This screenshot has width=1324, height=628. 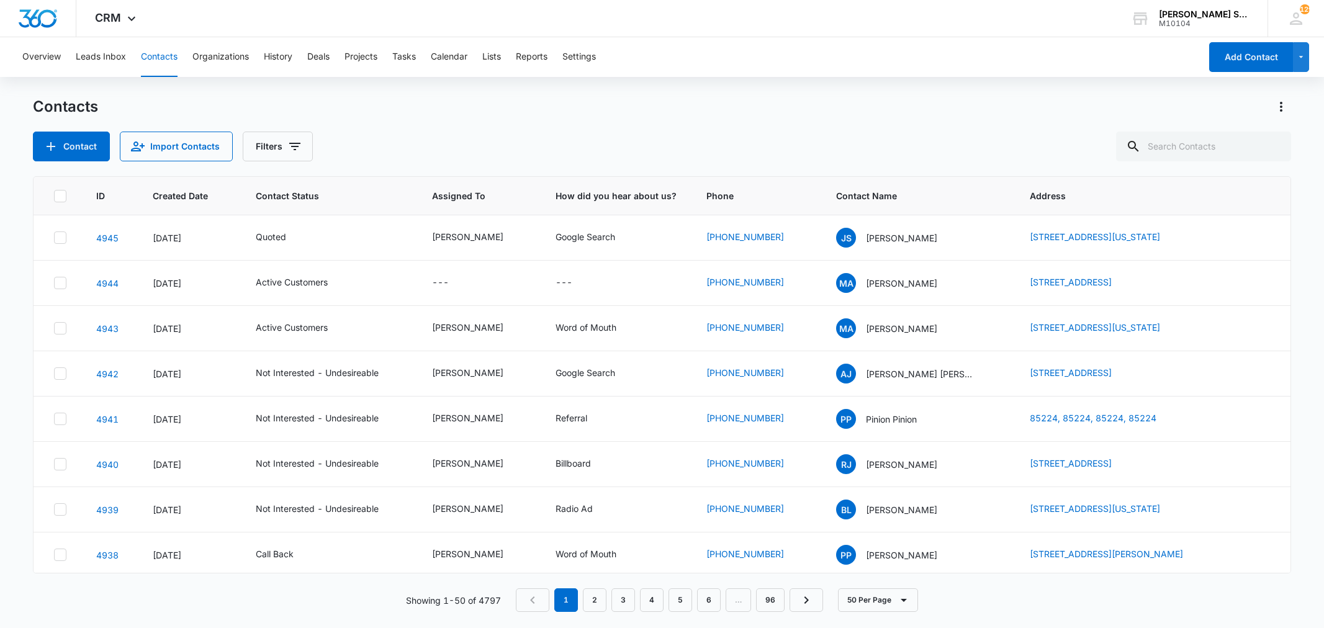 What do you see at coordinates (107, 555) in the screenshot?
I see `a: Navigate to contact details page for praveen podila` at bounding box center [107, 555].